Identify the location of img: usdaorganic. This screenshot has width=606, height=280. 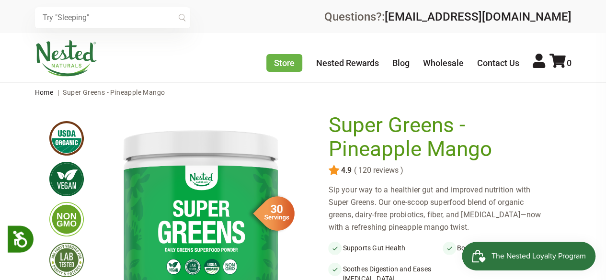
(67, 138).